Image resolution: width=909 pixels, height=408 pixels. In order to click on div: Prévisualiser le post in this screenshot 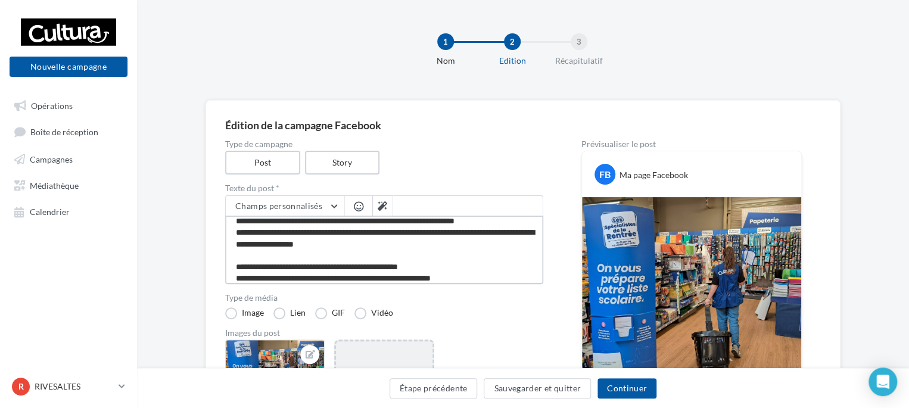, I will do `click(691, 144)`.